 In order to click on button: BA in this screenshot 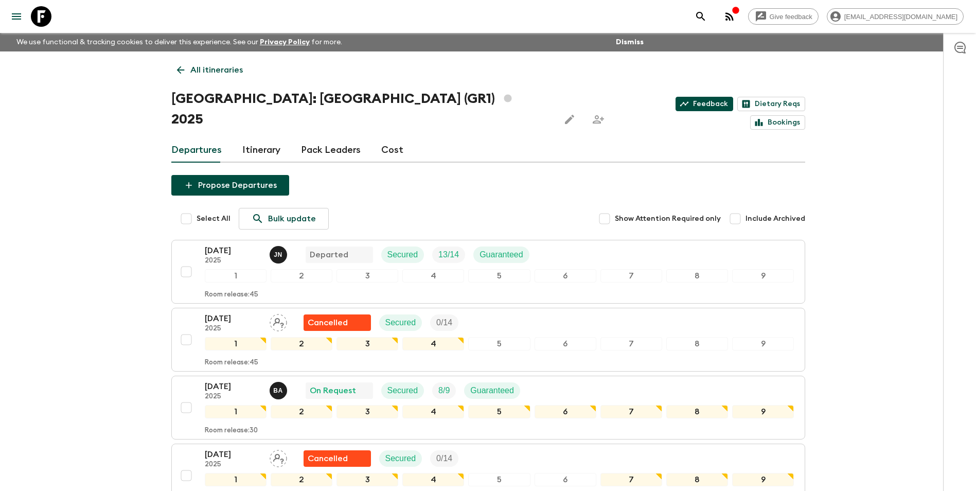, I will do `click(279, 390)`.